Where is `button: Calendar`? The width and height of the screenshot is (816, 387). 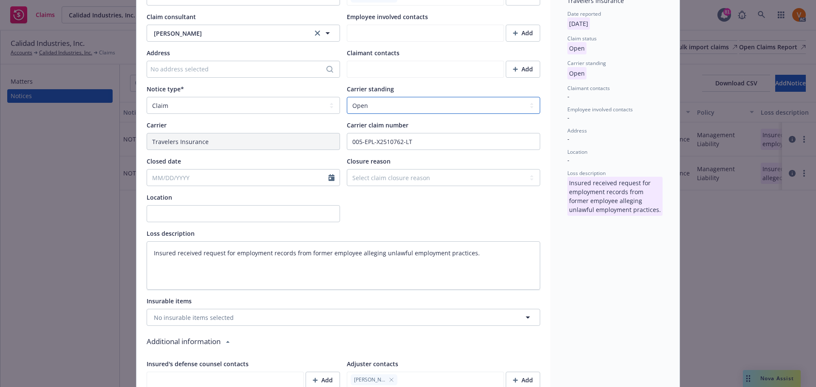 button: Calendar is located at coordinates (332, 178).